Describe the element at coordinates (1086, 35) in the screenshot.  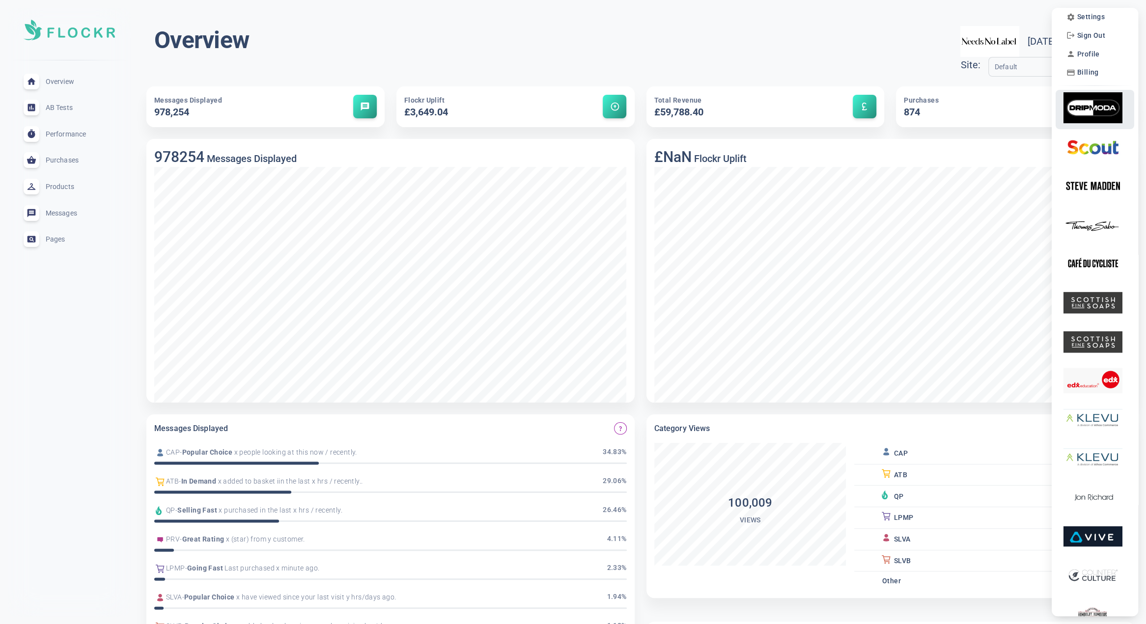
I see `button: Sign Out` at that location.